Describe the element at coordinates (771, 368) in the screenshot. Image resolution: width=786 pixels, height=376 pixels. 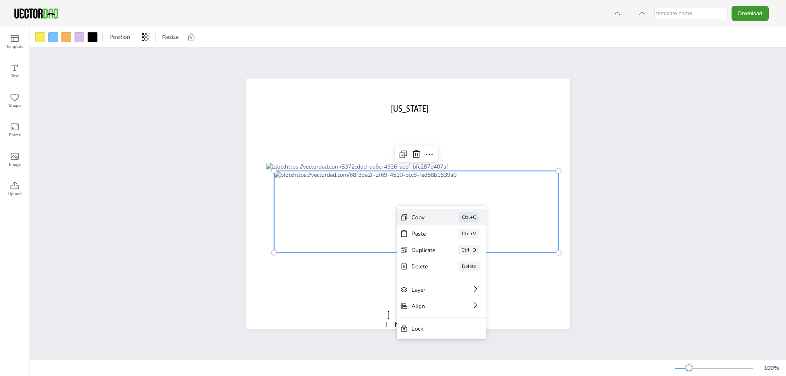
I see `div: 100 %` at that location.